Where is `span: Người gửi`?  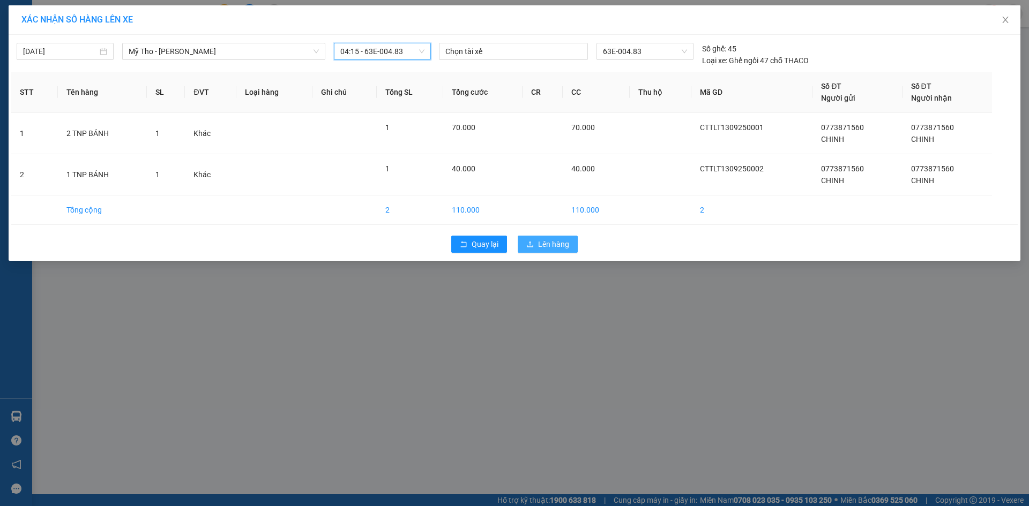 span: Người gửi is located at coordinates (838, 98).